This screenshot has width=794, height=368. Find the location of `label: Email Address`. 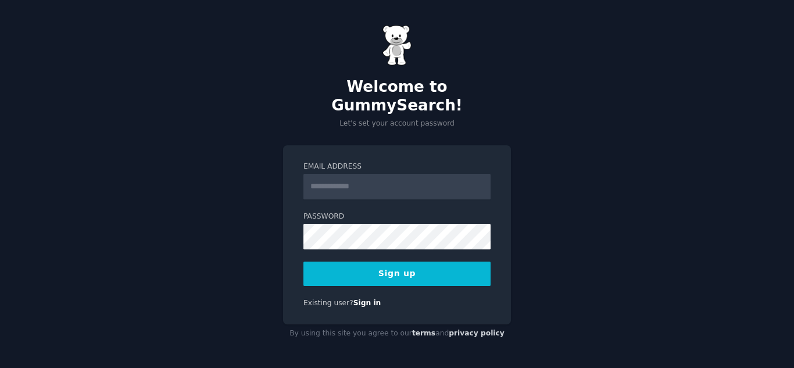

label: Email Address is located at coordinates (397, 167).